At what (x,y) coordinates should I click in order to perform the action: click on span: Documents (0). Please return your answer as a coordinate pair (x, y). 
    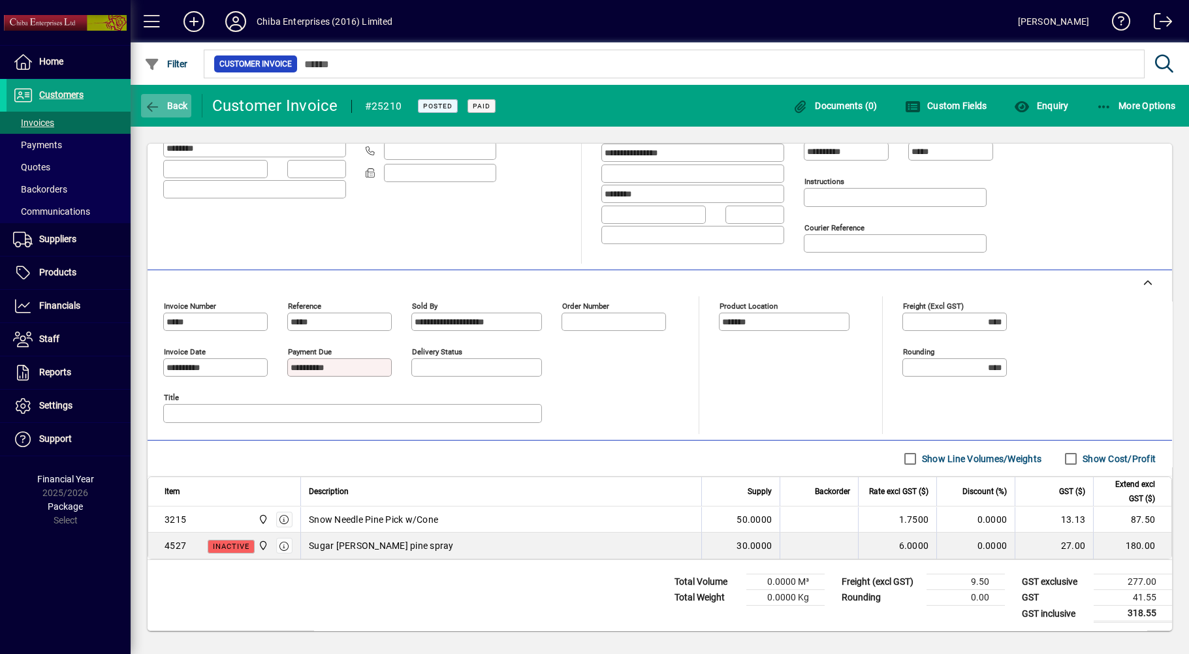
    Looking at the image, I should click on (835, 106).